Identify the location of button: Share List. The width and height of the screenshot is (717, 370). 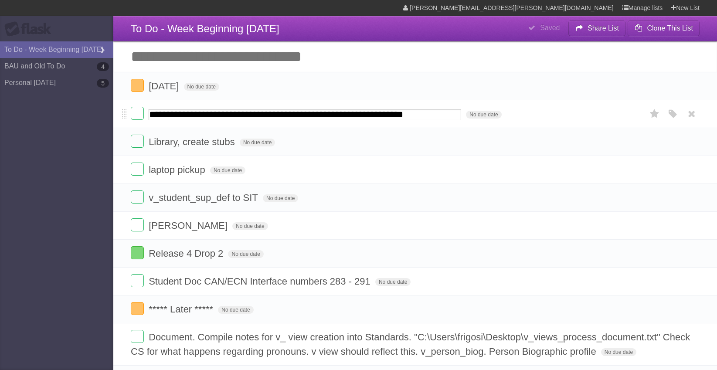
(597, 28).